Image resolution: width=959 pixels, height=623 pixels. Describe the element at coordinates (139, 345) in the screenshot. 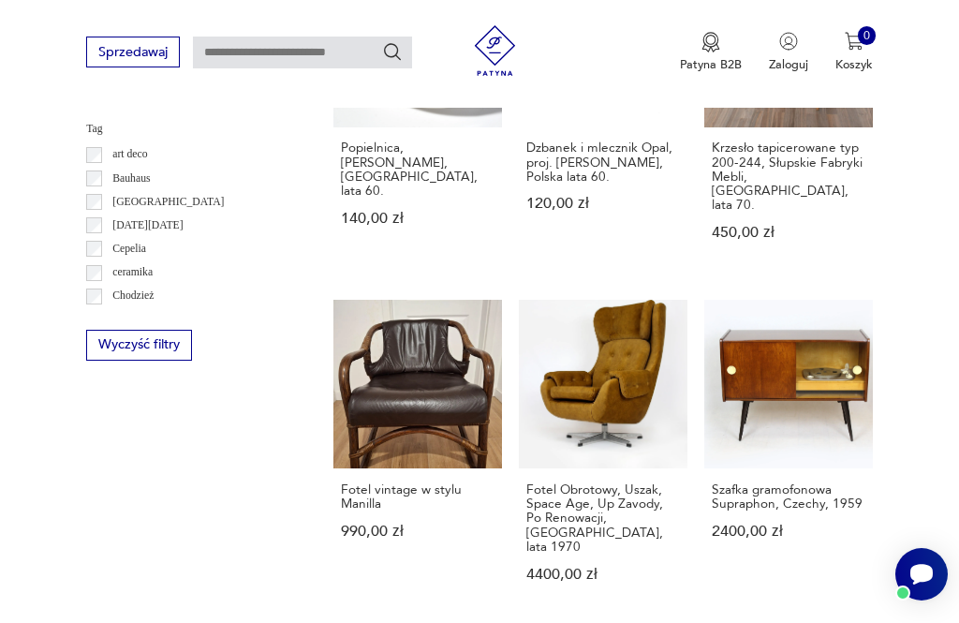

I see `button: Wyczyść filtry` at that location.